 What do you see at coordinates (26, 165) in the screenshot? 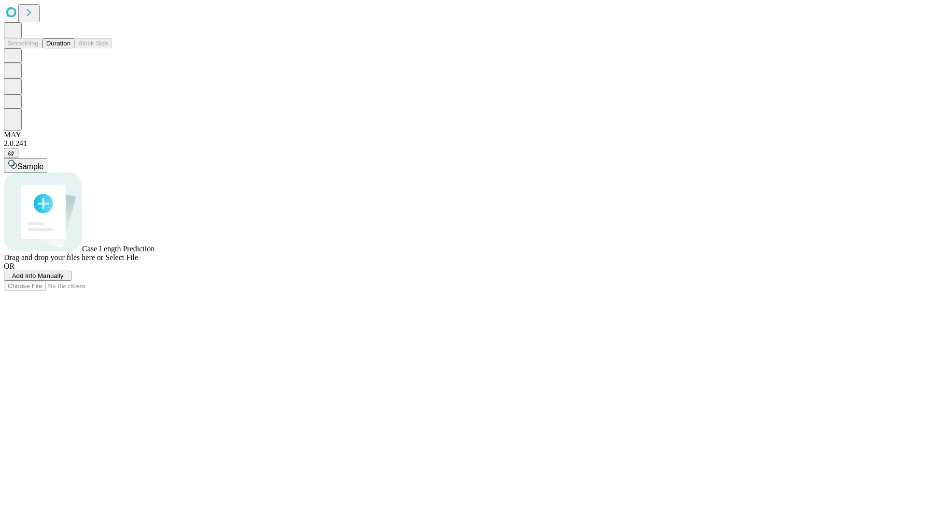
I see `button: Sample` at bounding box center [26, 165].